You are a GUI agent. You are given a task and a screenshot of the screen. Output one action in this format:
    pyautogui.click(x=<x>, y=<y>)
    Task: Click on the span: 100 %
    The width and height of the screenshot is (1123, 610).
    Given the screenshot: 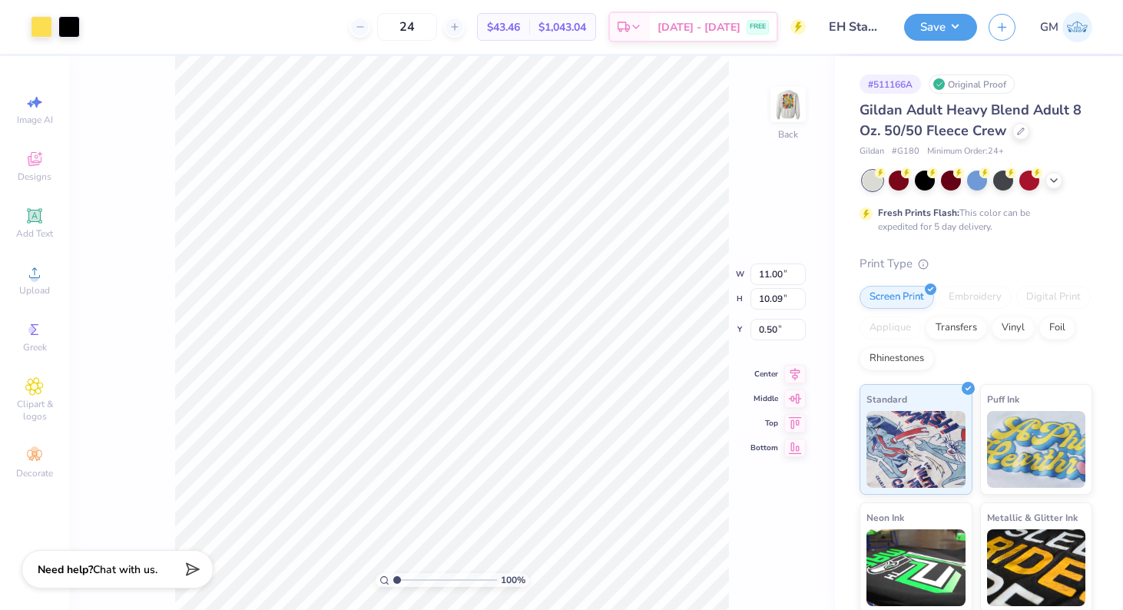 What is the action you would take?
    pyautogui.click(x=513, y=580)
    